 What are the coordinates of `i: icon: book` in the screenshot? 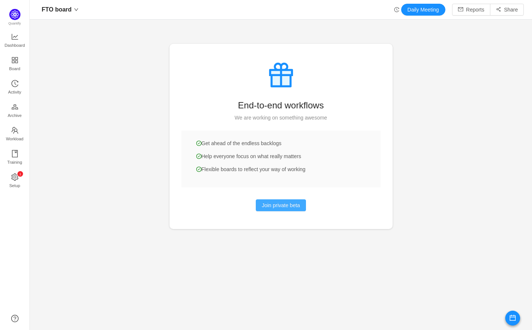 It's located at (15, 154).